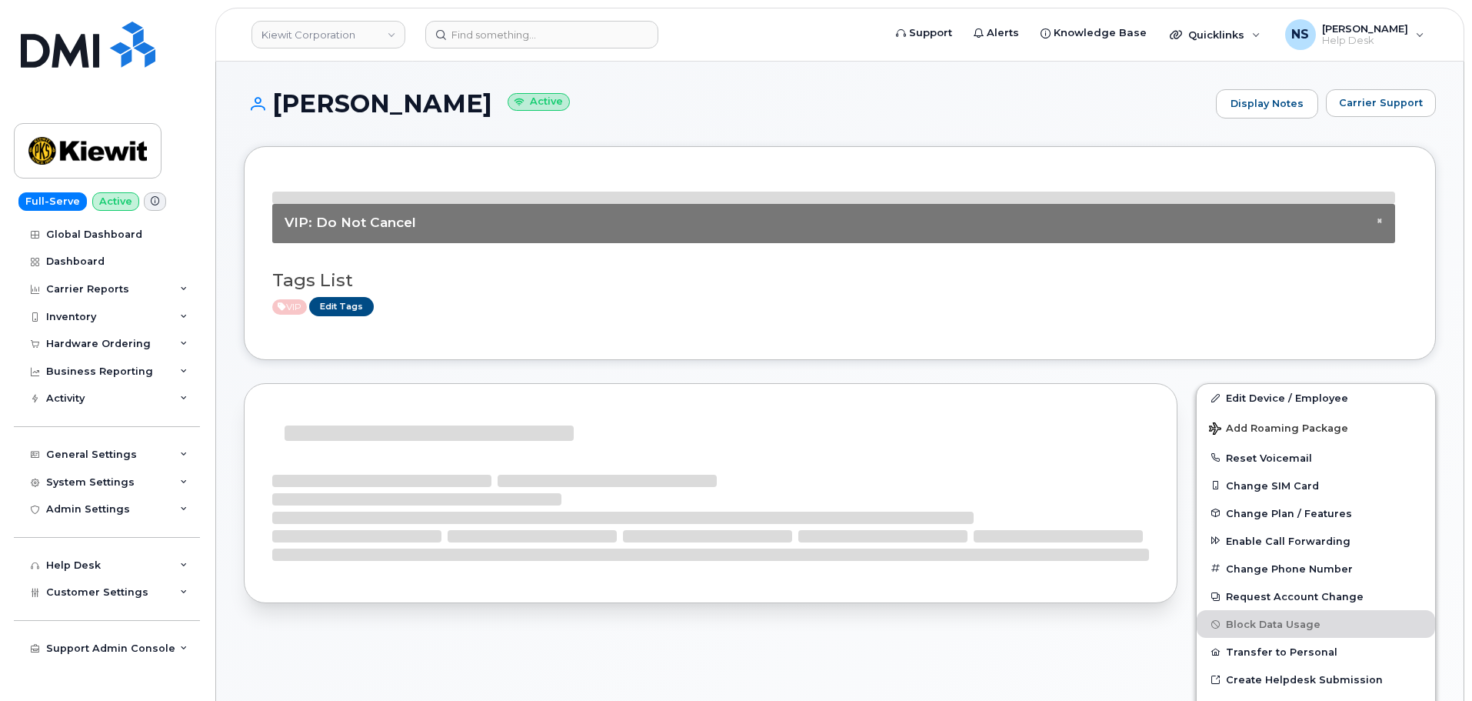 The width and height of the screenshot is (1472, 701). I want to click on span: Add Roaming Package, so click(1278, 429).